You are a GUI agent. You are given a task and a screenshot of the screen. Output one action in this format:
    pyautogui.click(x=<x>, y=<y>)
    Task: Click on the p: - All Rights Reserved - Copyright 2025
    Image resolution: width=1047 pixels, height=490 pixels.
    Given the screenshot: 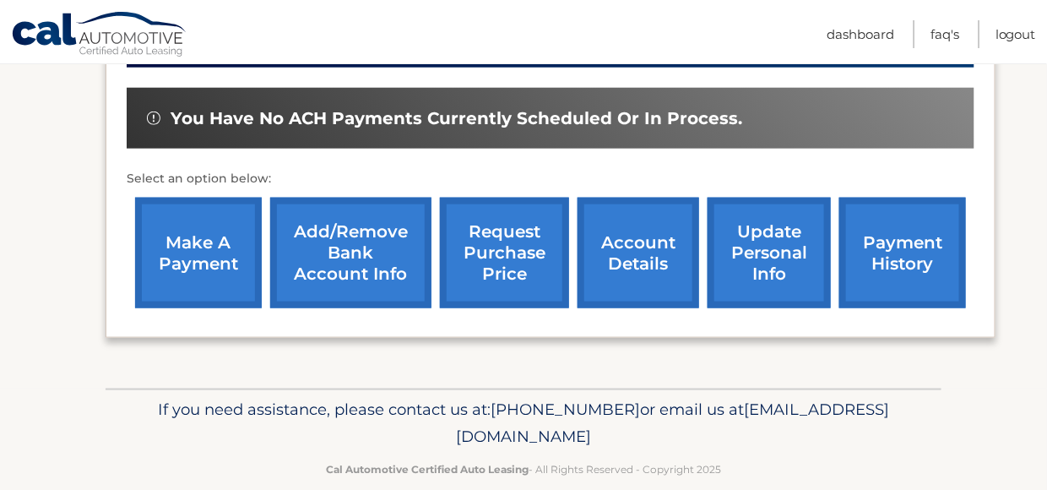 What is the action you would take?
    pyautogui.click(x=524, y=469)
    